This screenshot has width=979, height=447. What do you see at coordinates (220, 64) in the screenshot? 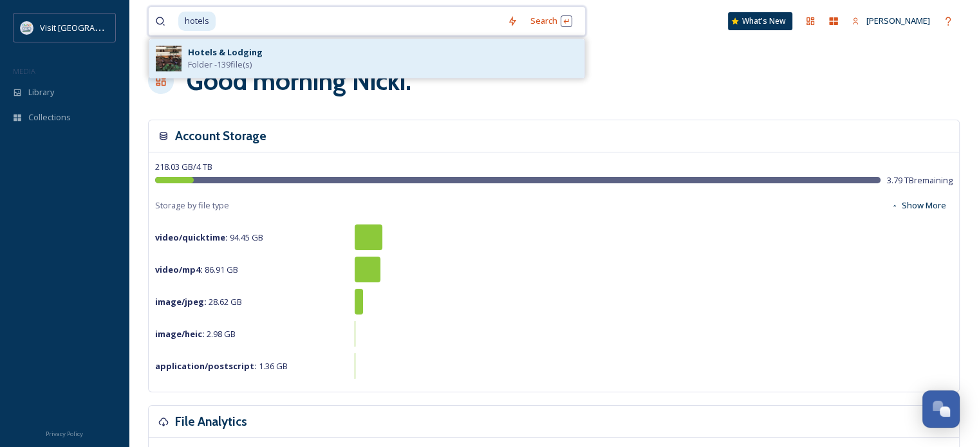
I see `span: Folder - 139 file(s)` at bounding box center [220, 64].